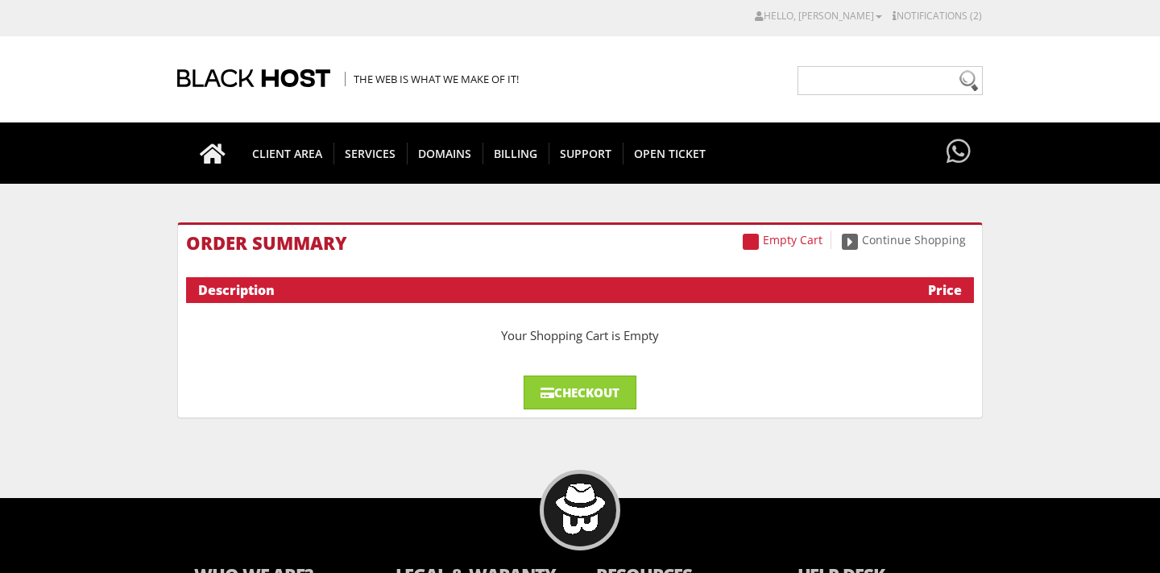 The height and width of the screenshot is (573, 1160). I want to click on a: Billing, so click(516, 153).